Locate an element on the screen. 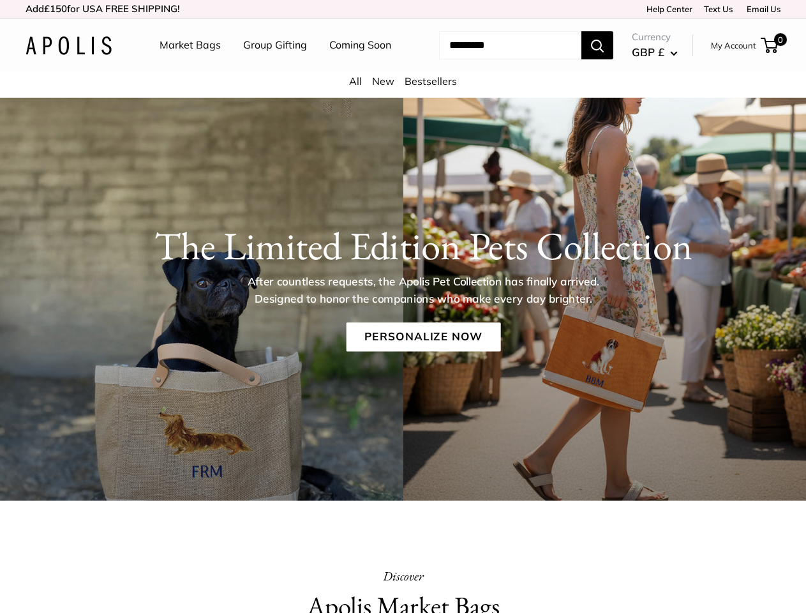  p: After countless requests, the Apolis Pet Collection has finally arrived. Designed to honor the co... is located at coordinates (423, 290).